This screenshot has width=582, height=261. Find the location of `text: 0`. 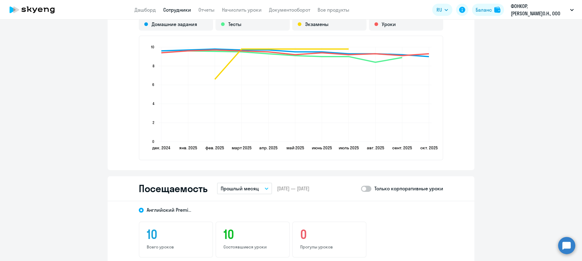

text: 0 is located at coordinates (153, 141).